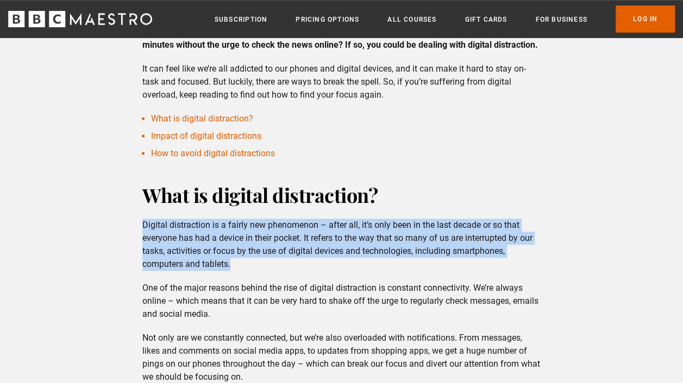 This screenshot has height=383, width=683. Describe the element at coordinates (486, 20) in the screenshot. I see `a: Gift Cards` at that location.